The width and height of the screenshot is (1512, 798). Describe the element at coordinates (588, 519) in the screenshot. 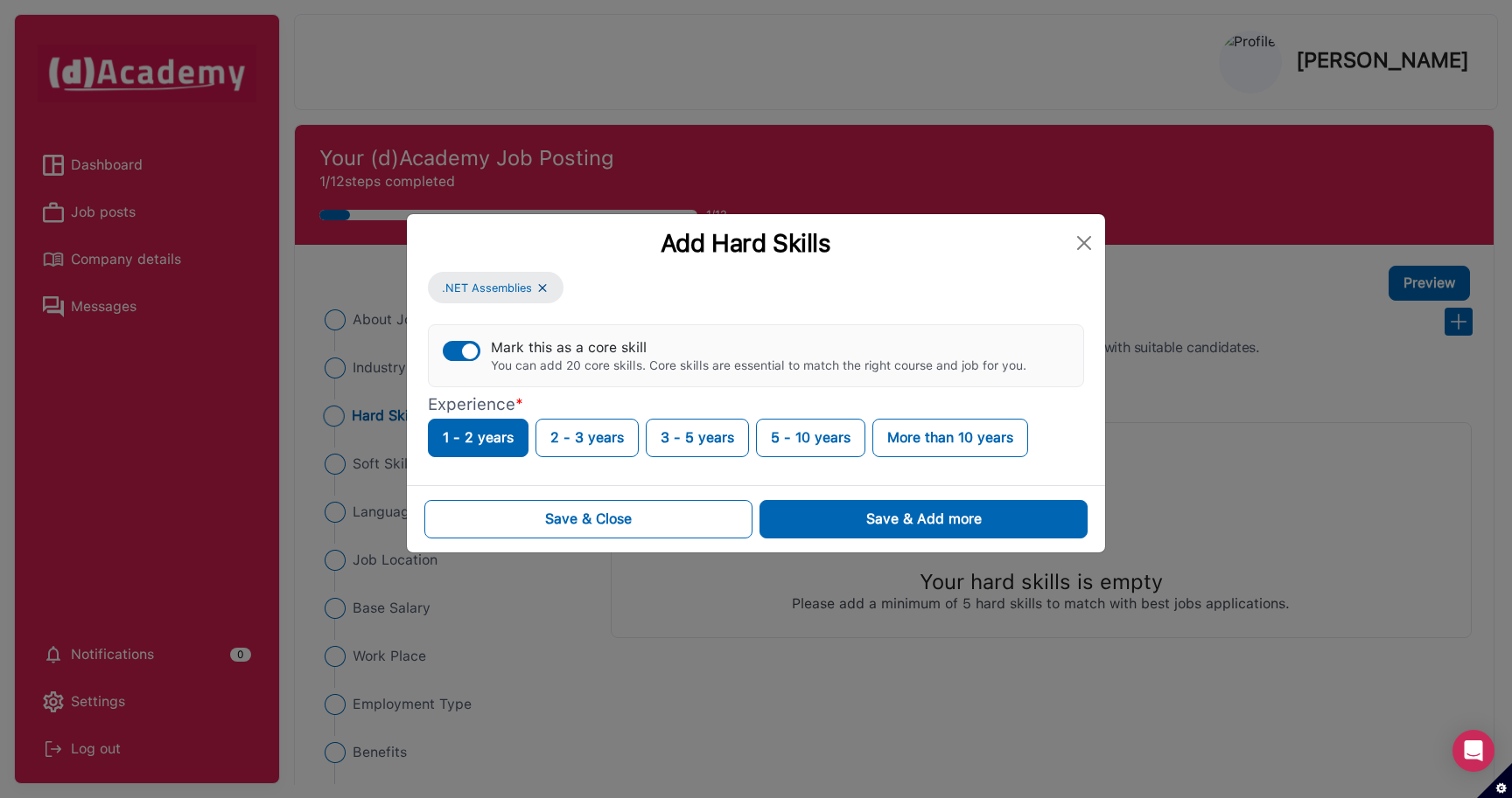

I see `button: Save & Close` at that location.